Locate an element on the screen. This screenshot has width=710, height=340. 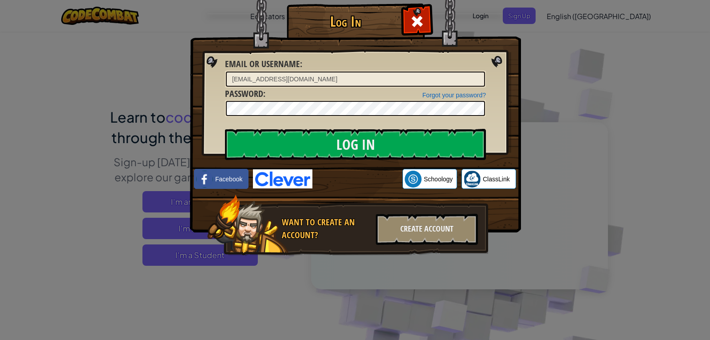
span: Password is located at coordinates (244, 93).